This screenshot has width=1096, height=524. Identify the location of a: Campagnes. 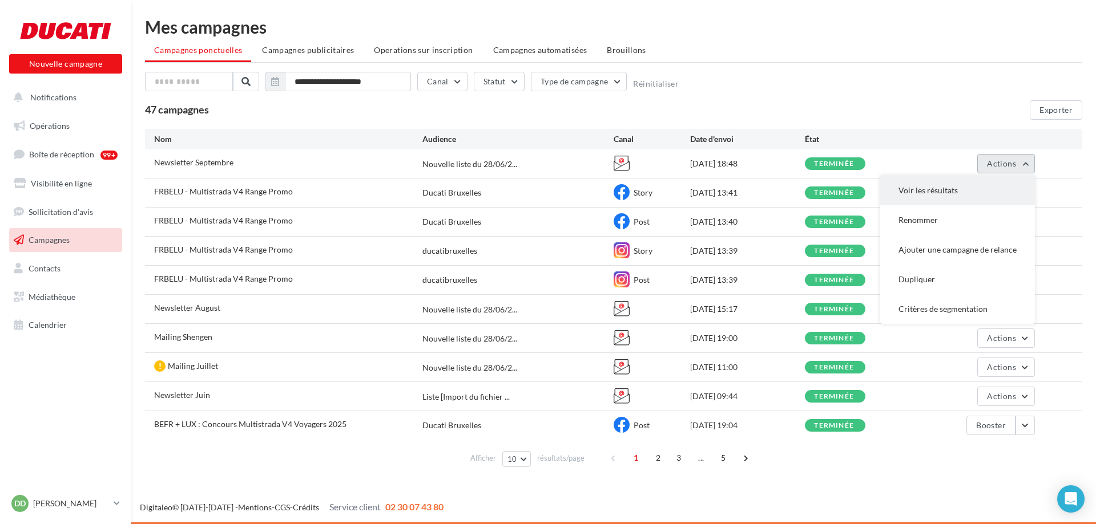
(66, 240).